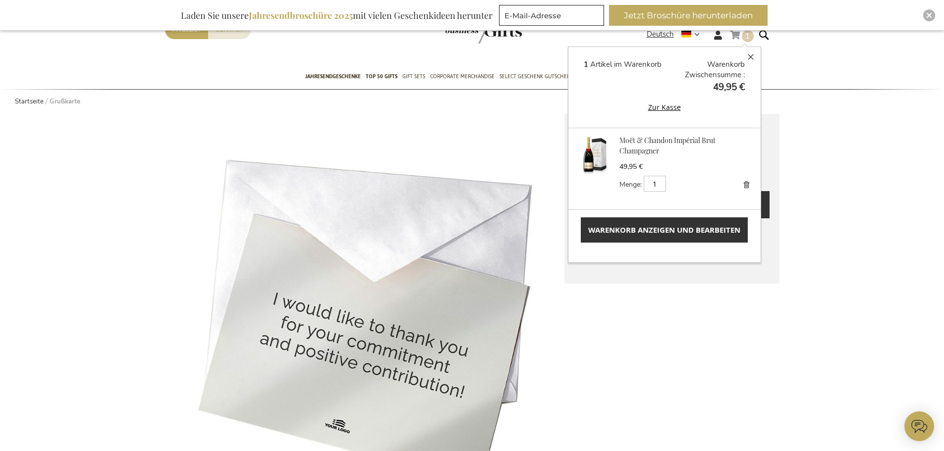  Describe the element at coordinates (414, 76) in the screenshot. I see `span: Gift Sets` at that location.